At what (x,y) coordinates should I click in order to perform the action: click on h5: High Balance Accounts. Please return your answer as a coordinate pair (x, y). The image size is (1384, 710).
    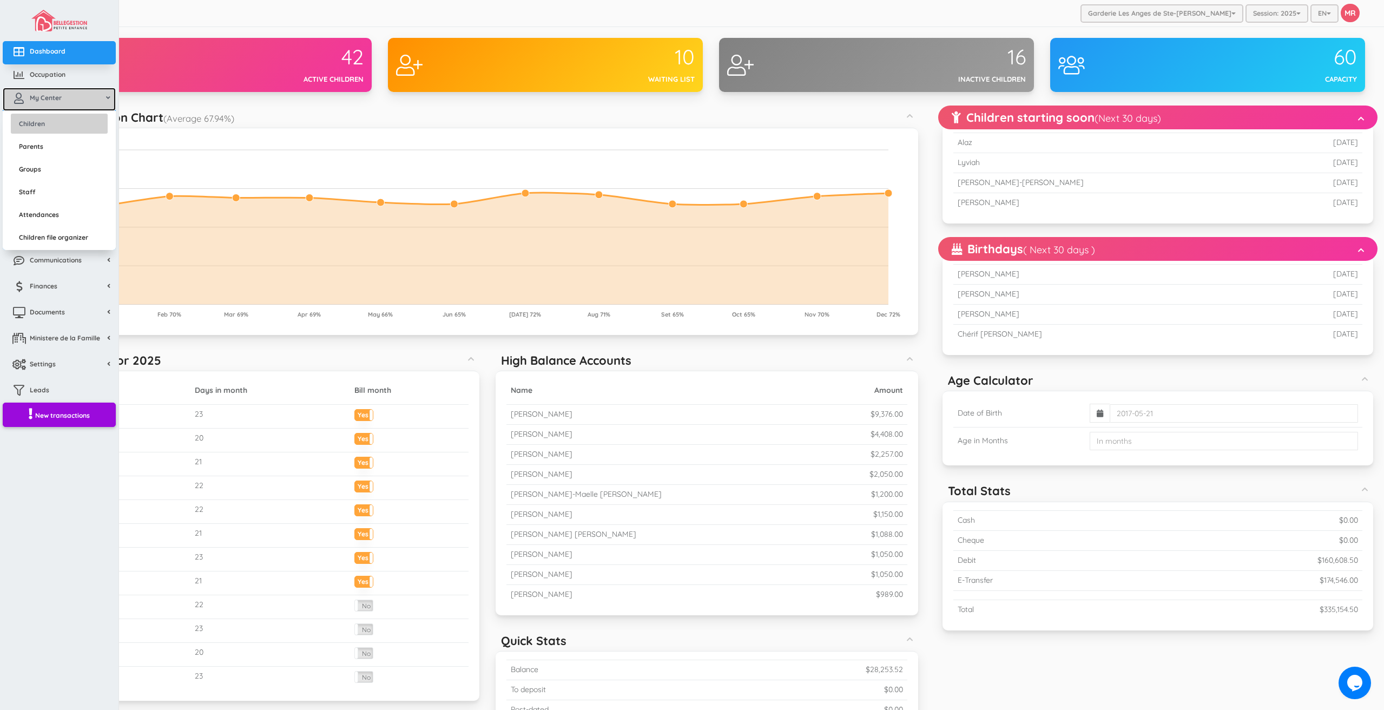
    Looking at the image, I should click on (566, 360).